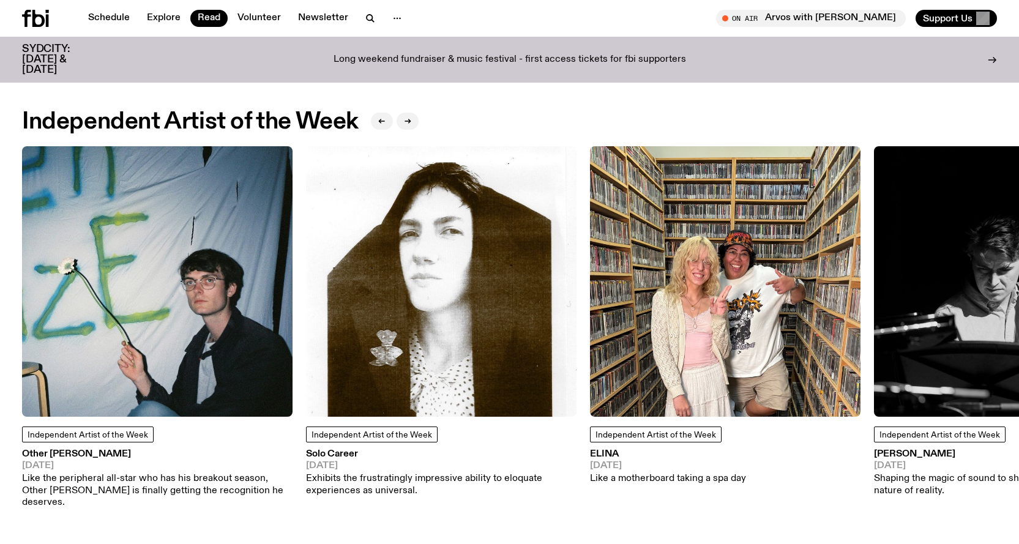  What do you see at coordinates (510, 60) in the screenshot?
I see `p: Long weekend fundraiser & music festival - first access tickets for fbi supporters` at bounding box center [510, 60].